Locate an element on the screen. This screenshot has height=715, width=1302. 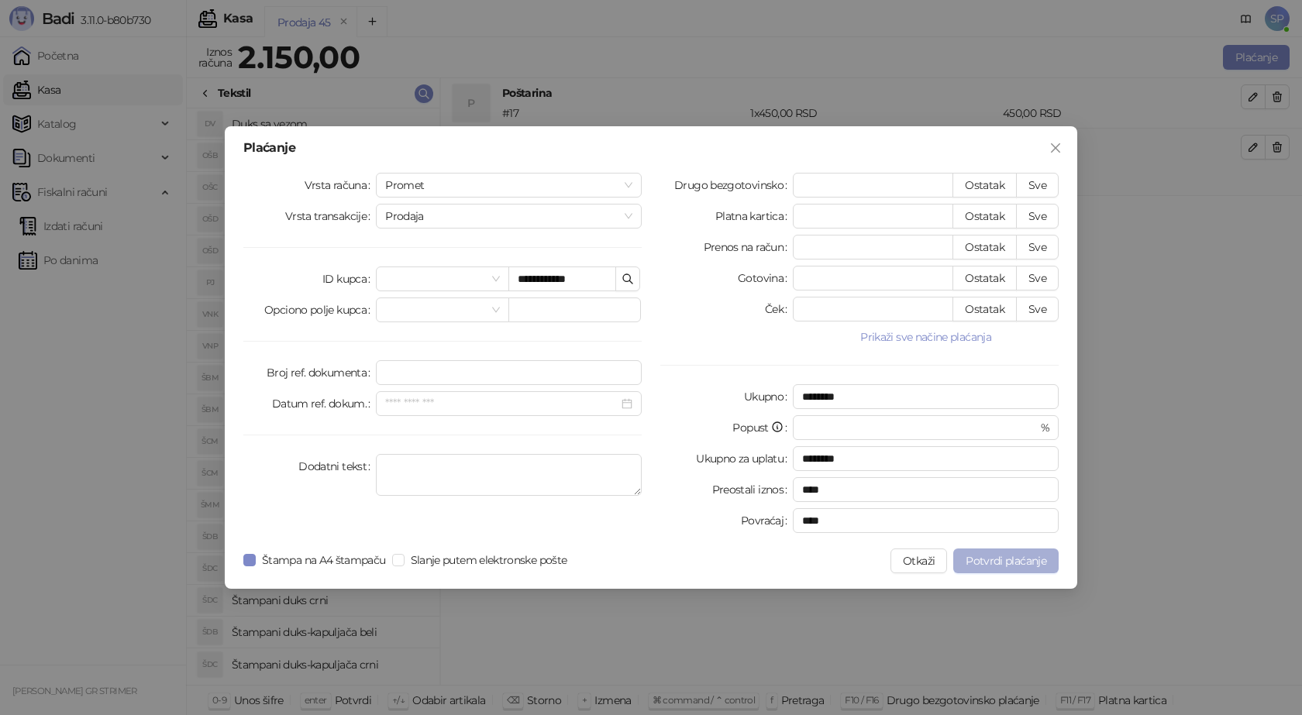
label: Popust is located at coordinates (763, 428).